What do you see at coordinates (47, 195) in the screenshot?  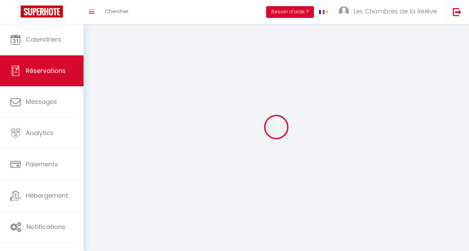 I see `span: Hébergement` at bounding box center [47, 195].